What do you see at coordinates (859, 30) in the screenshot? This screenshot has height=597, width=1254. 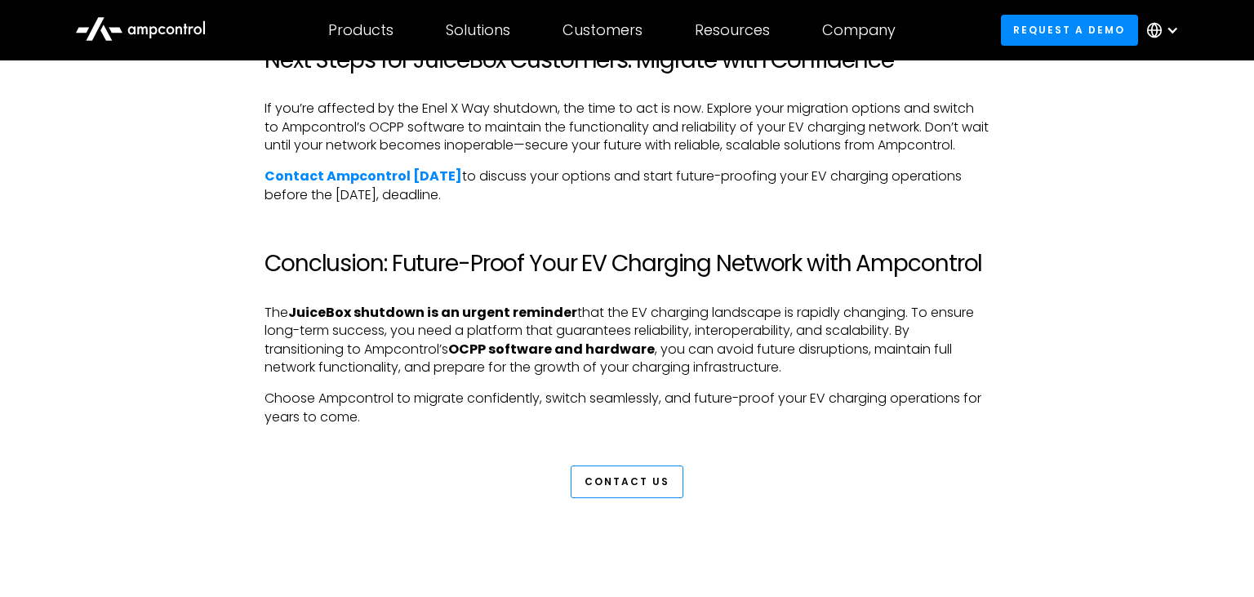 I see `div: Company` at bounding box center [859, 30].